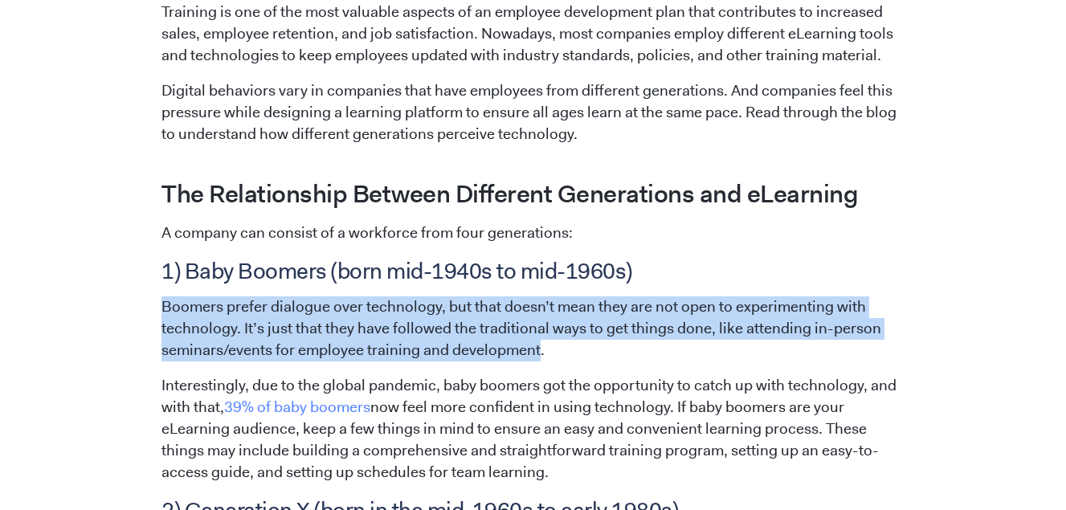  I want to click on h2: The Relationship Between Different Generations and eLearning, so click(533, 194).